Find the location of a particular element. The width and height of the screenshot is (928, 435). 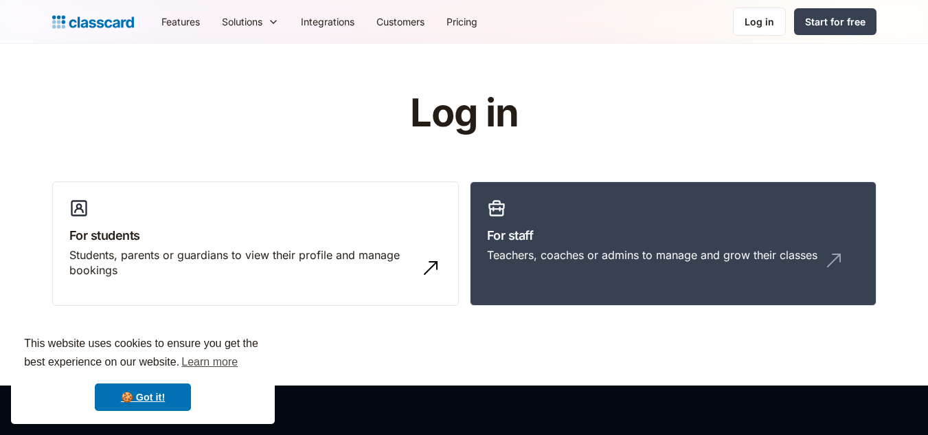

h3: For students is located at coordinates (256, 235).